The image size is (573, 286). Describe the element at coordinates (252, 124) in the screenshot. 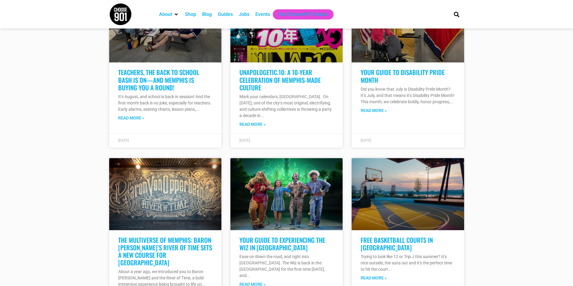

I see `a: Read more about UNAPOLOGETIC.10: A 10-Year Celebration of Memphis-Made Culture` at that location.